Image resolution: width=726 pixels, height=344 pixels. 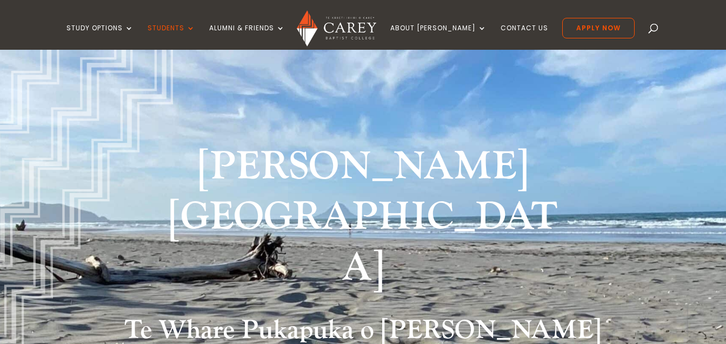 What do you see at coordinates (100, 37) in the screenshot?
I see `a: Study Options` at bounding box center [100, 37].